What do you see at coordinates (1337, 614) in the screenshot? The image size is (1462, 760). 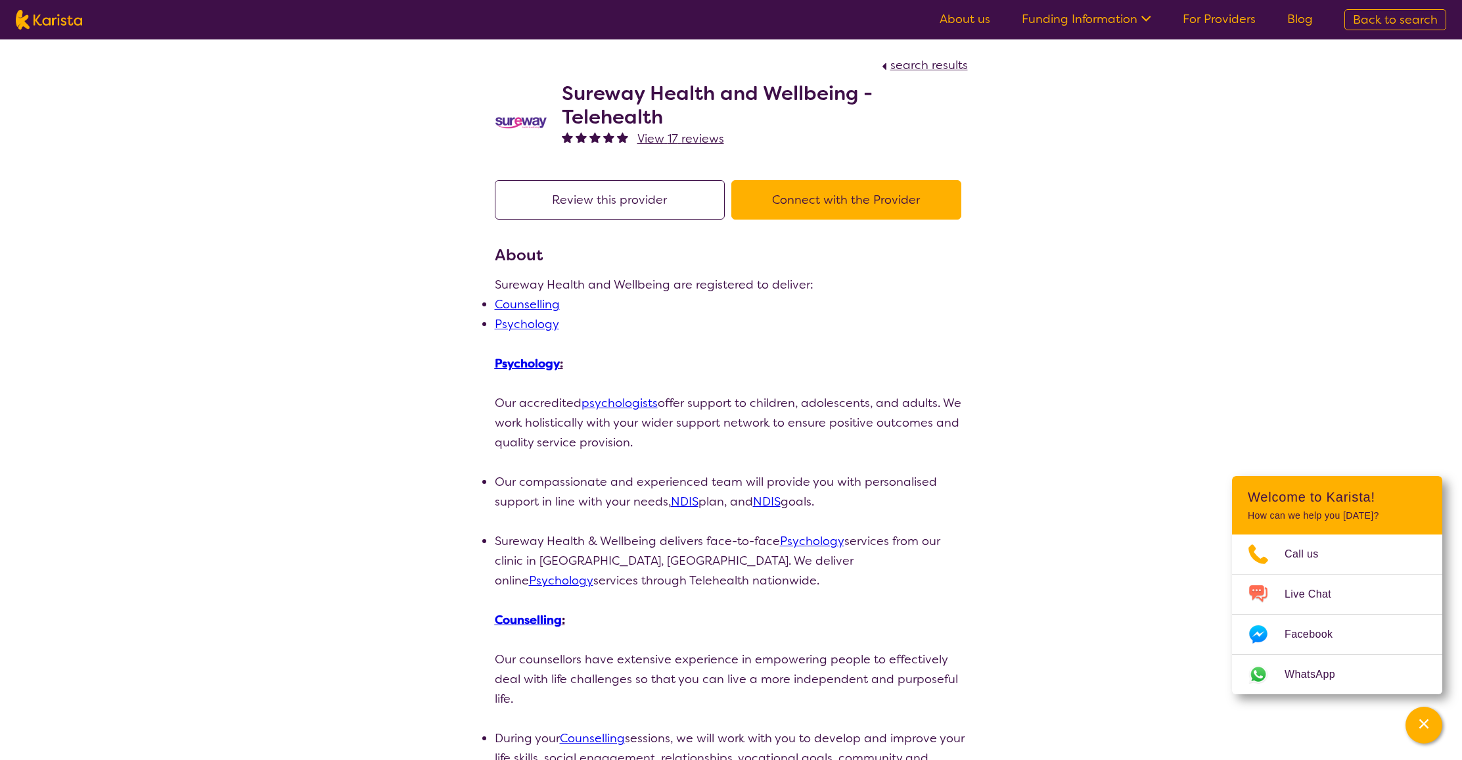 I see `ul: Choose channel` at bounding box center [1337, 614].